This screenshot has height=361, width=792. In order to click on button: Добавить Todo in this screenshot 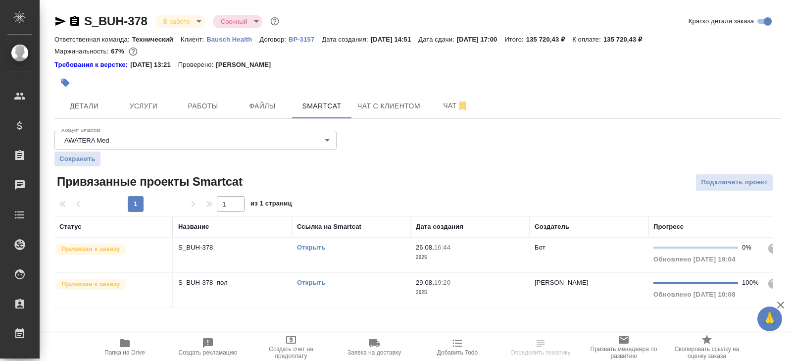, I will do `click(457, 347)`.